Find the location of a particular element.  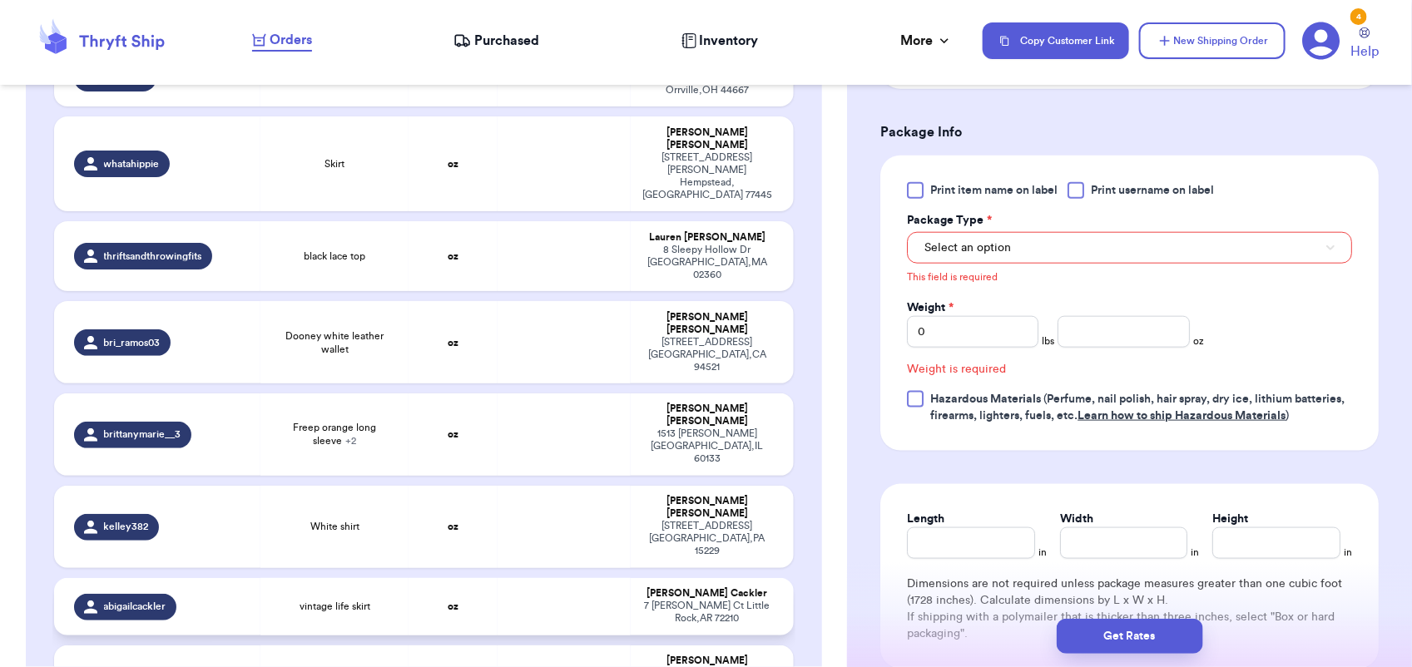

label: Length is located at coordinates (925, 519).